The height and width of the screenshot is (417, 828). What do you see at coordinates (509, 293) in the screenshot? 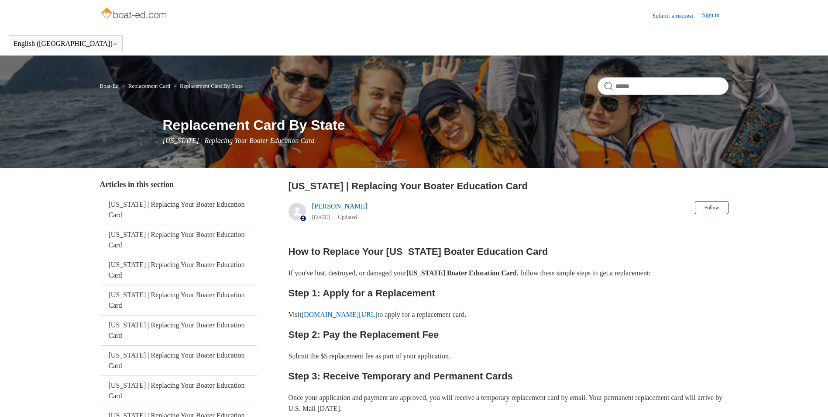
I see `h2: Step 1: Apply for a Replacement` at bounding box center [509, 293].